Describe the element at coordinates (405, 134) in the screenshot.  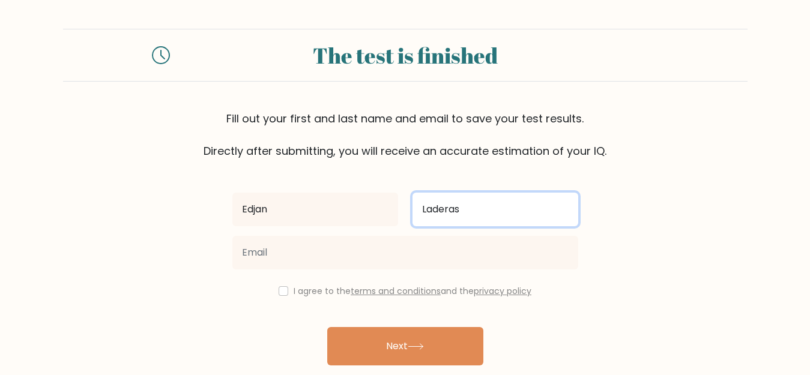
I see `div: Fill out your first and last name and email to save your test results. Directly after submitting,...` at that location.